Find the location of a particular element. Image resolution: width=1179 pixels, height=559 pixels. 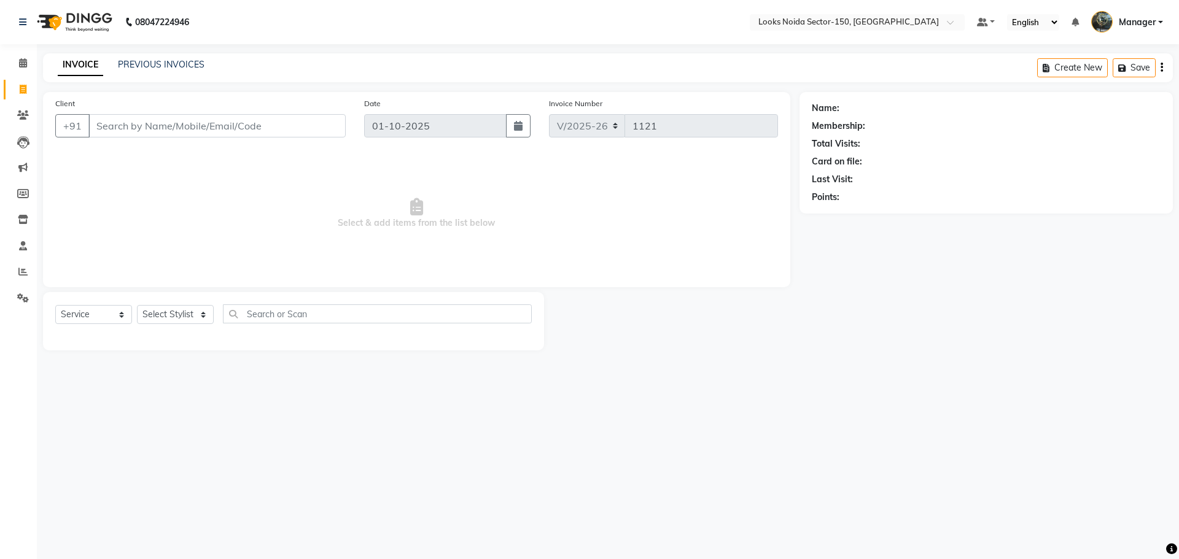

img: logo is located at coordinates (73, 22).